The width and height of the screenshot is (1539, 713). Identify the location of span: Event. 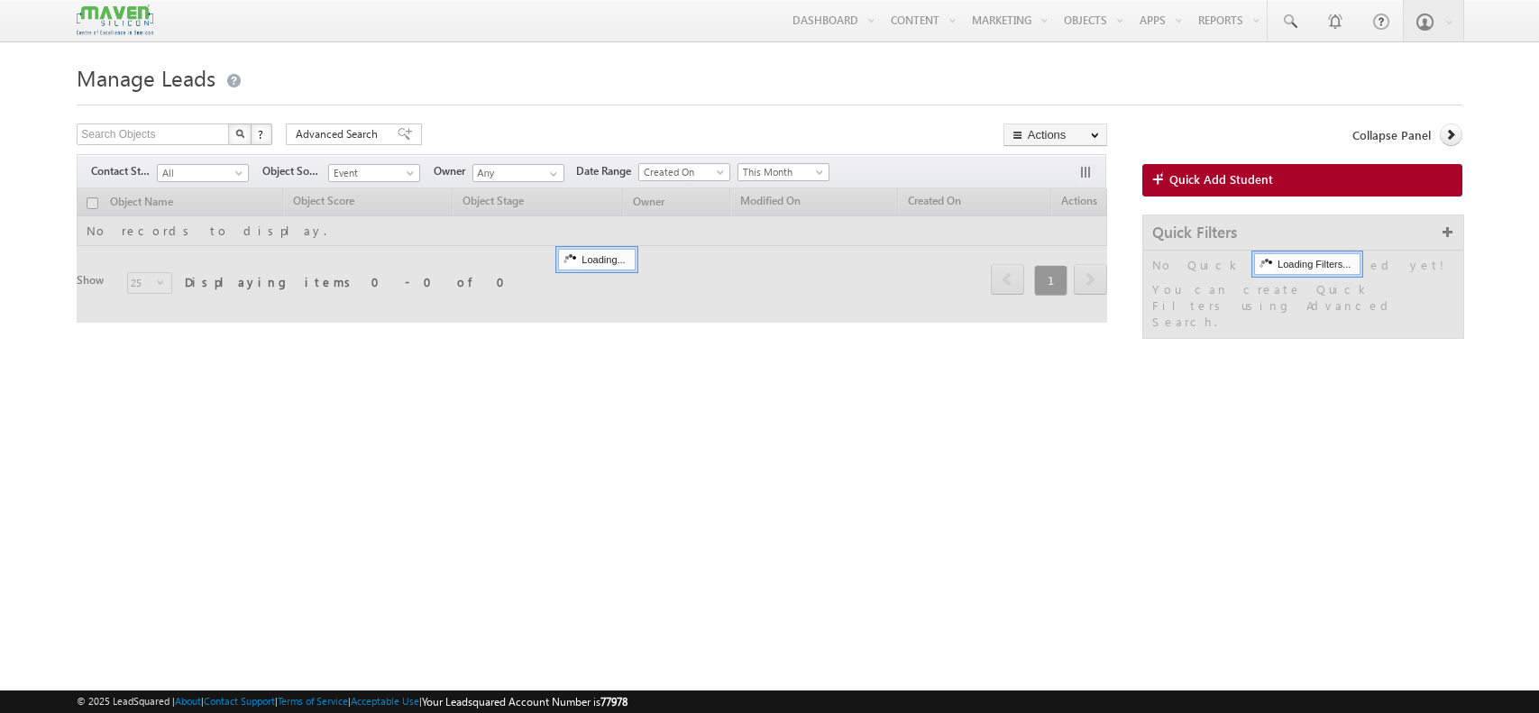
(372, 173).